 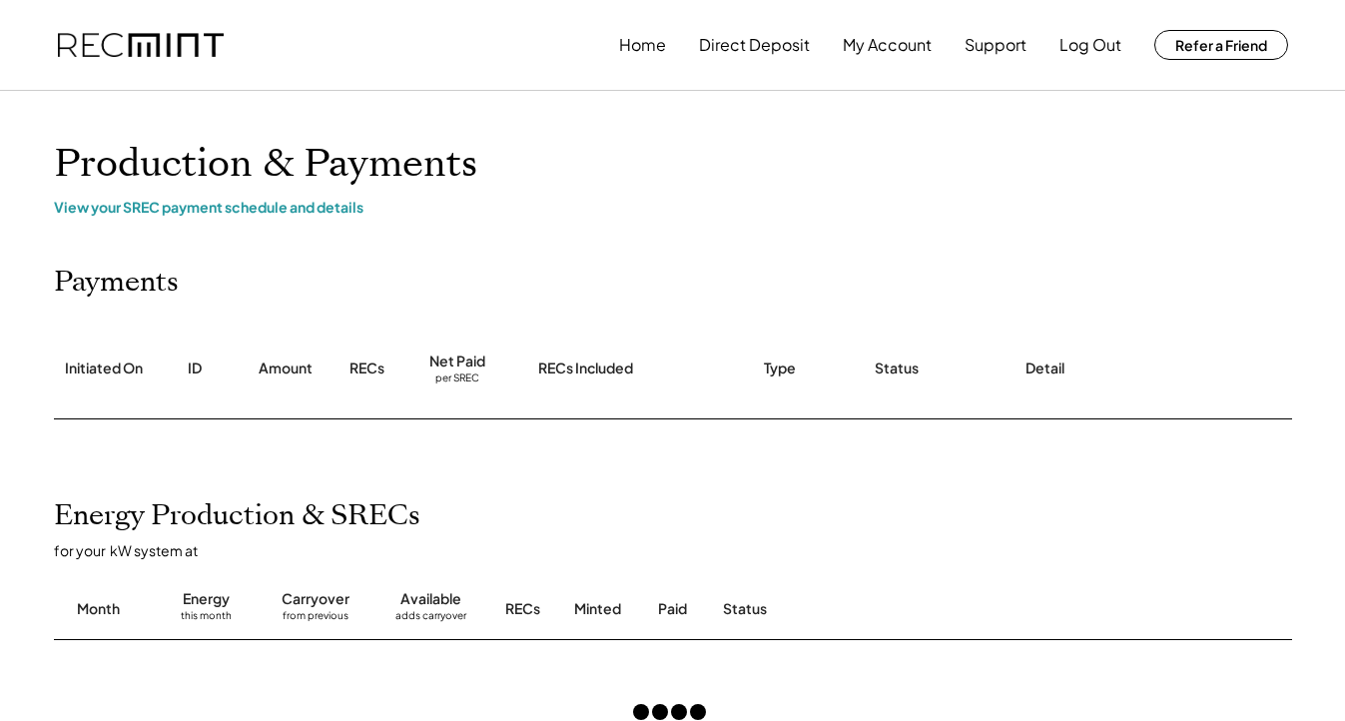 What do you see at coordinates (642, 45) in the screenshot?
I see `button: Home` at bounding box center [642, 45].